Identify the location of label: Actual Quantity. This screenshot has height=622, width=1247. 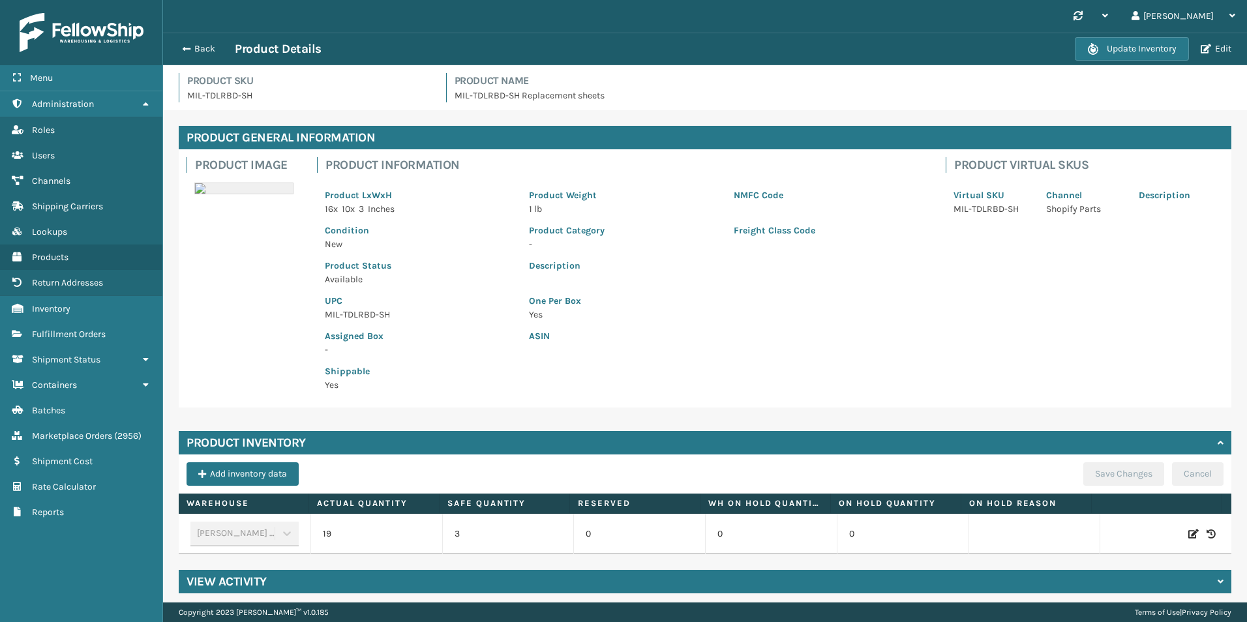
(374, 503).